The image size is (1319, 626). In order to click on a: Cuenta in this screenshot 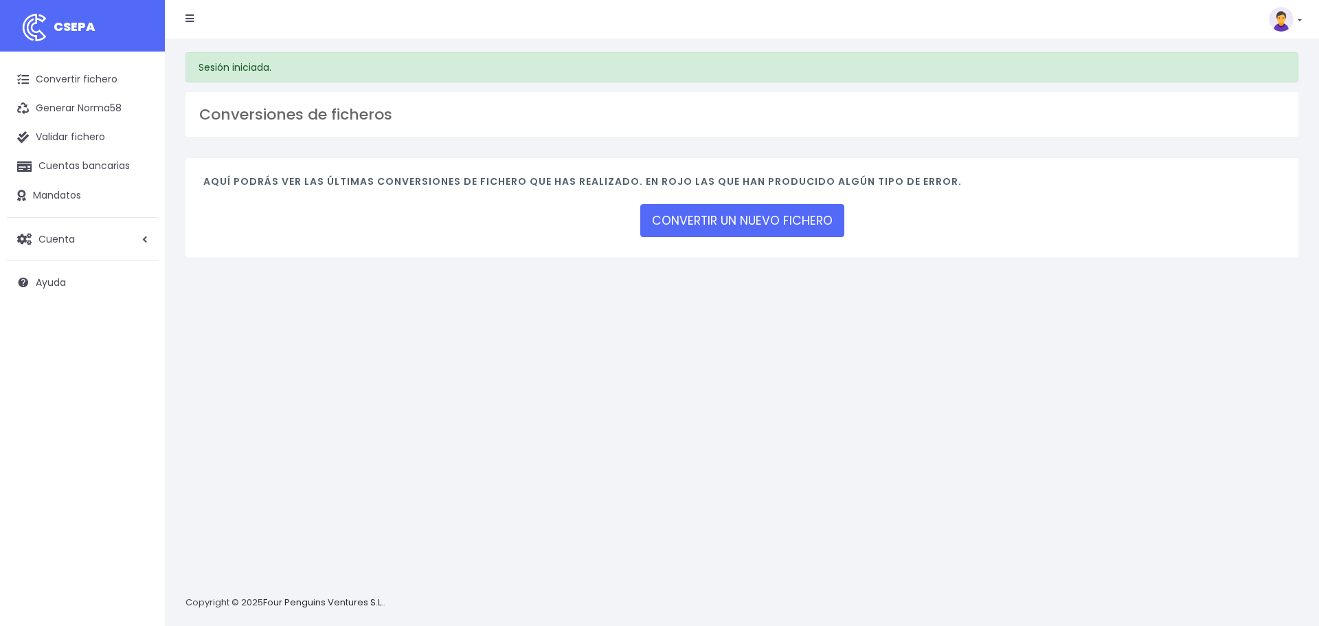, I will do `click(82, 239)`.